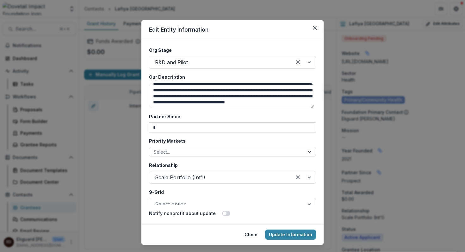 The height and width of the screenshot is (252, 465). Describe the element at coordinates (231, 192) in the screenshot. I see `label: 9-Grid` at that location.